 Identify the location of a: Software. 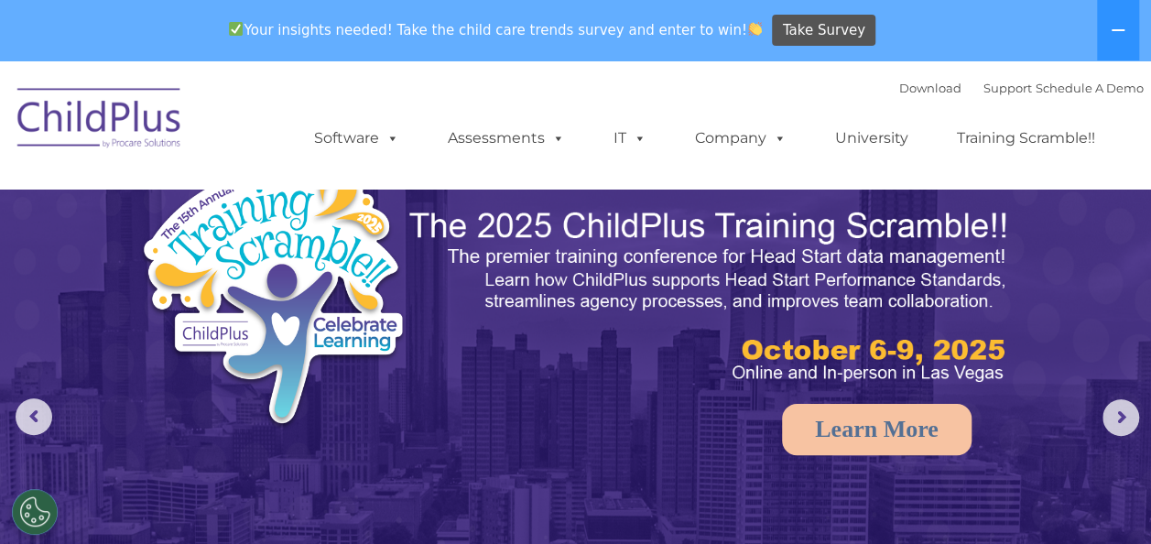
(356, 138).